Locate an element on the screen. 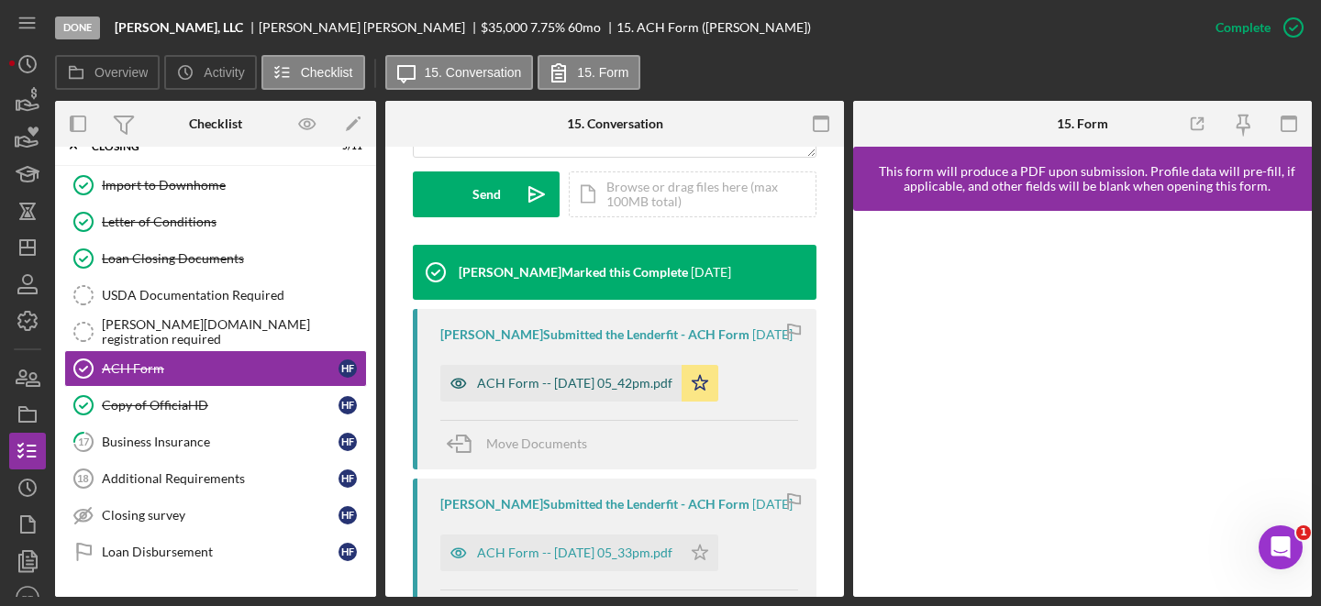  div: Letter of Conditions is located at coordinates (234, 222).